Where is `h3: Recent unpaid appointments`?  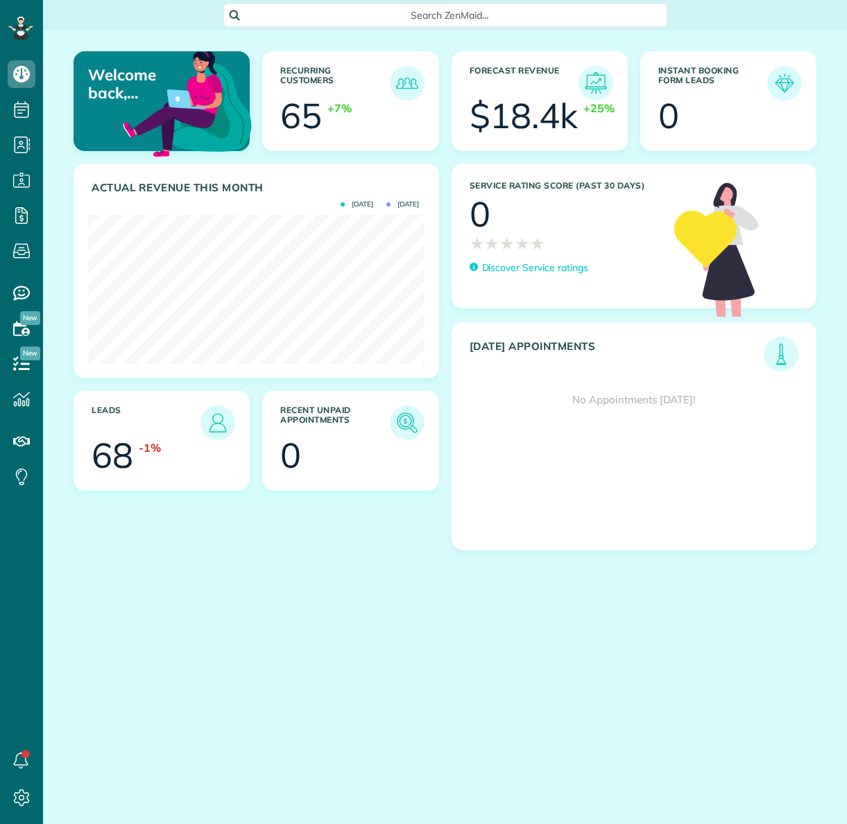 h3: Recent unpaid appointments is located at coordinates (334, 423).